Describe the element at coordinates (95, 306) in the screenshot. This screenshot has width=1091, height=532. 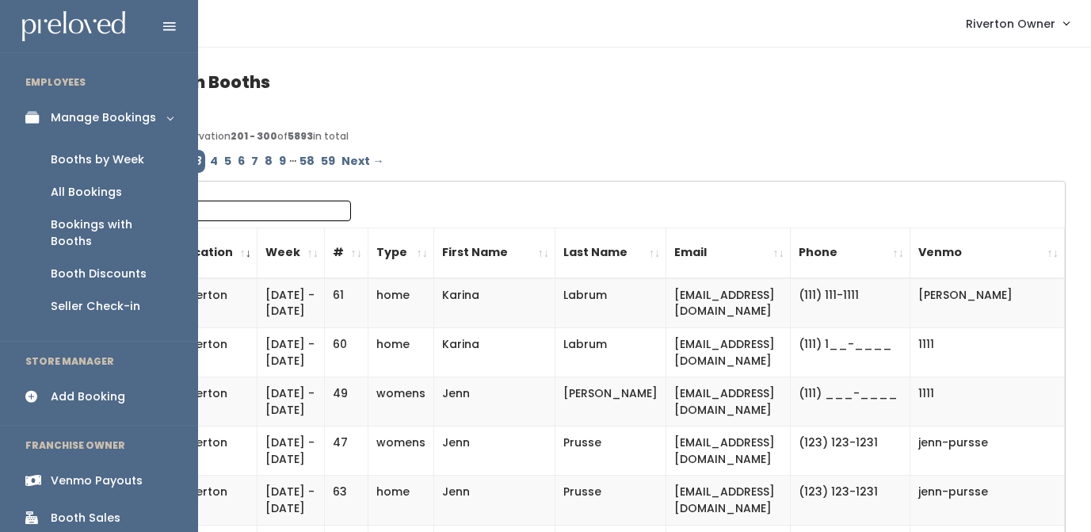
I see `div: Seller Check-in` at that location.